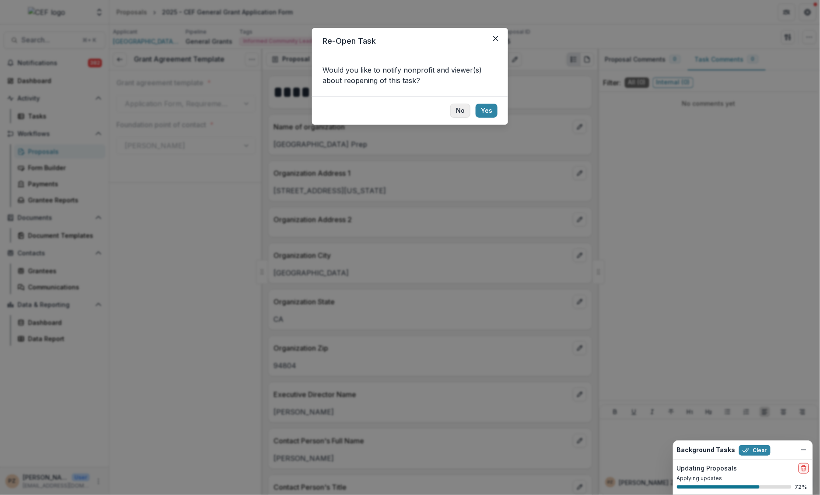  What do you see at coordinates (706, 450) in the screenshot?
I see `h2: Background Tasks` at bounding box center [706, 450].